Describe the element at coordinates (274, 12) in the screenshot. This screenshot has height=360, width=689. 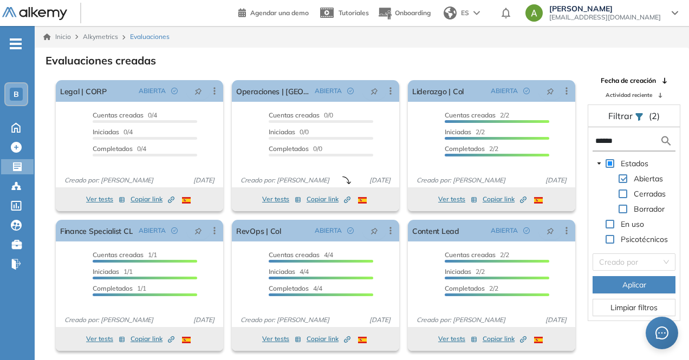
I see `a: Agendar una demo` at that location.